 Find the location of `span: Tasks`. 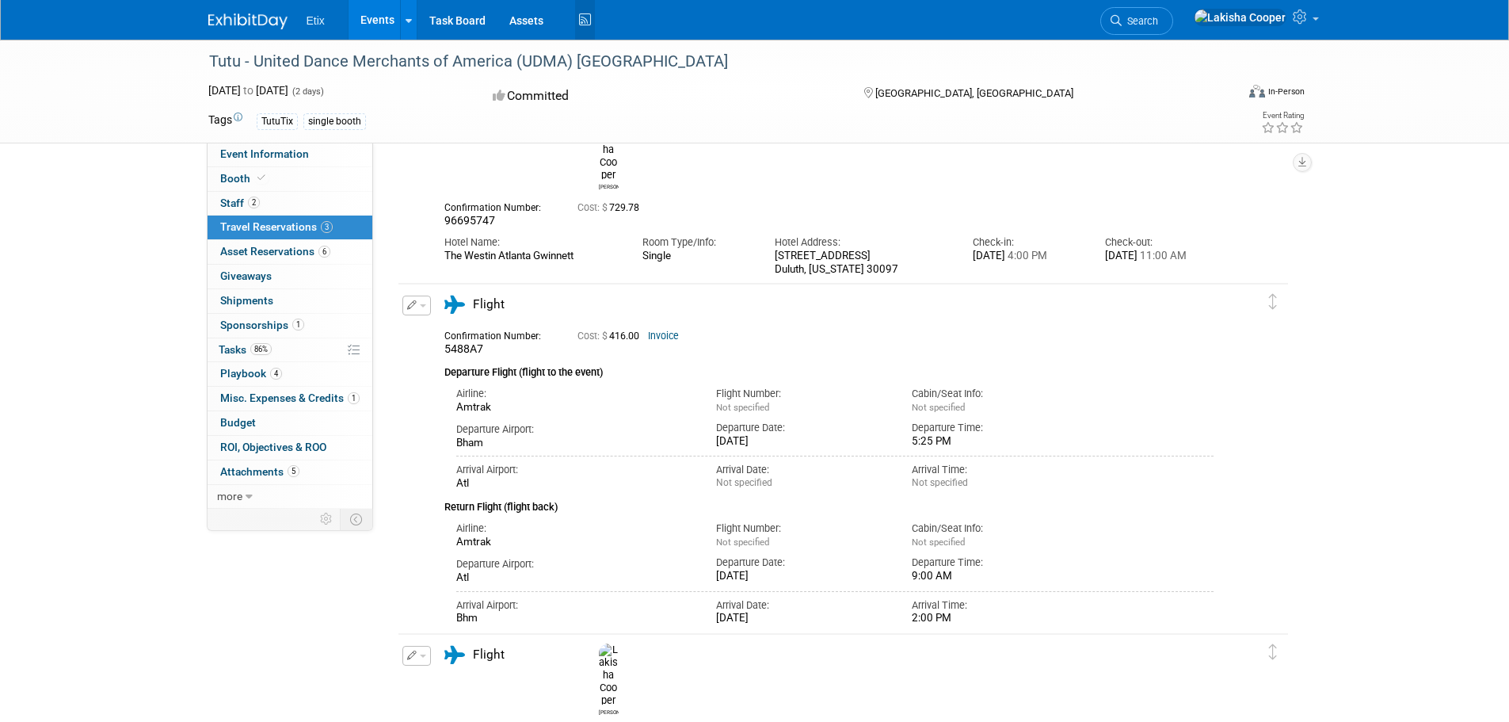

span: Tasks is located at coordinates (245, 349).